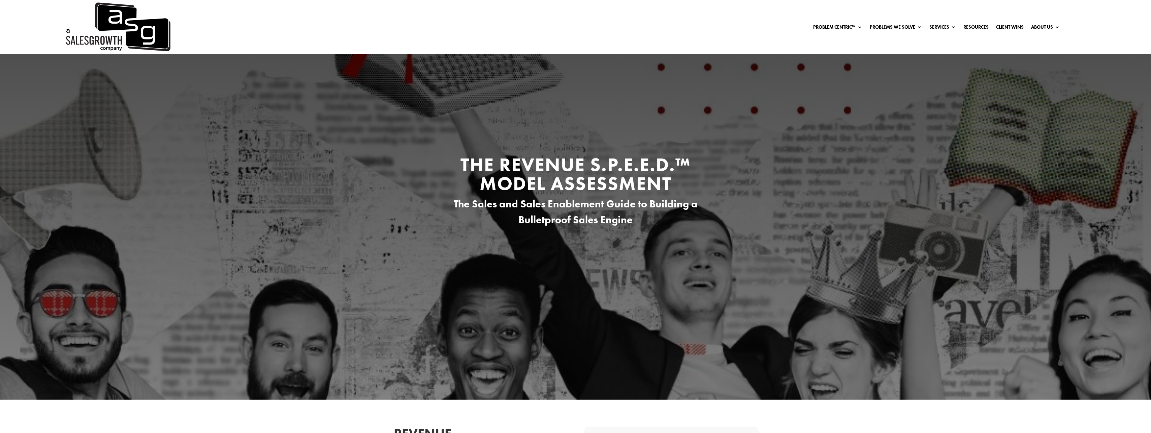 This screenshot has height=433, width=1151. I want to click on a: Resources, so click(976, 28).